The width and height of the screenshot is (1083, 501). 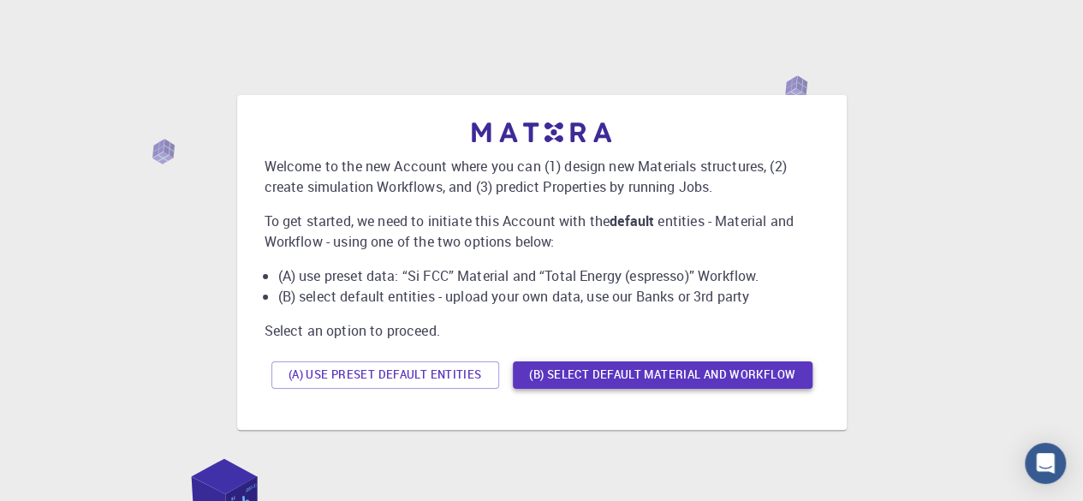 I want to click on span: Support, so click(x=65, y=20).